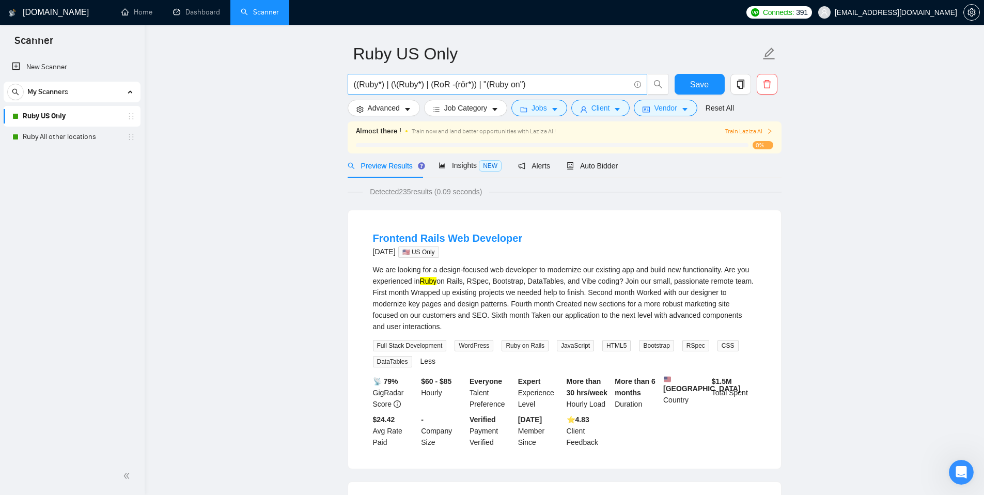 This screenshot has height=495, width=984. What do you see at coordinates (564, 298) in the screenshot?
I see `div: We are looking for a design-focused web developer to modernize our existing app and build new fun...` at bounding box center [564, 298].